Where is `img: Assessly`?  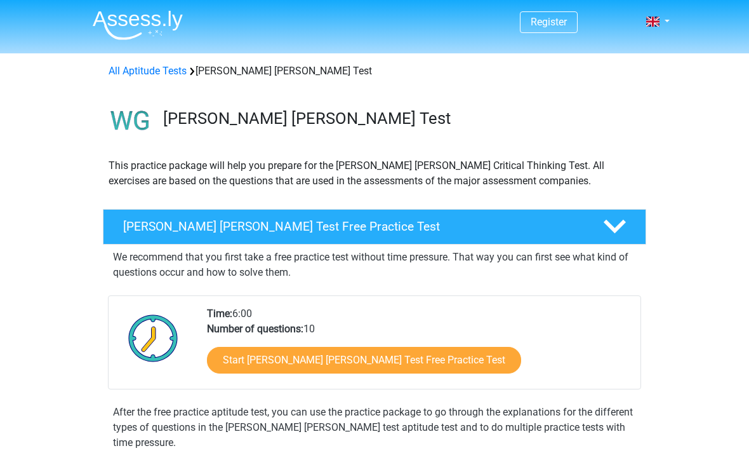 img: Assessly is located at coordinates (138, 25).